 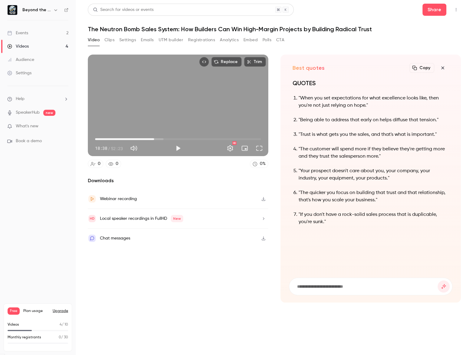 I want to click on button: UTM builder, so click(x=171, y=40).